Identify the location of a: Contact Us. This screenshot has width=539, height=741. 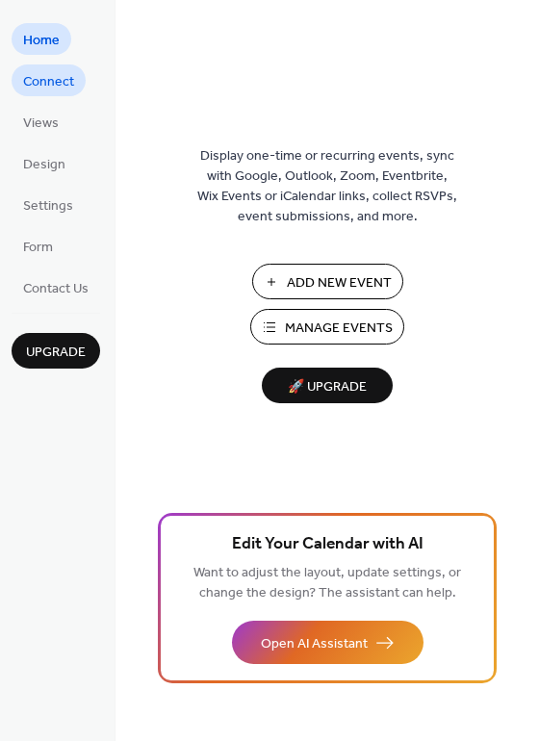
(56, 287).